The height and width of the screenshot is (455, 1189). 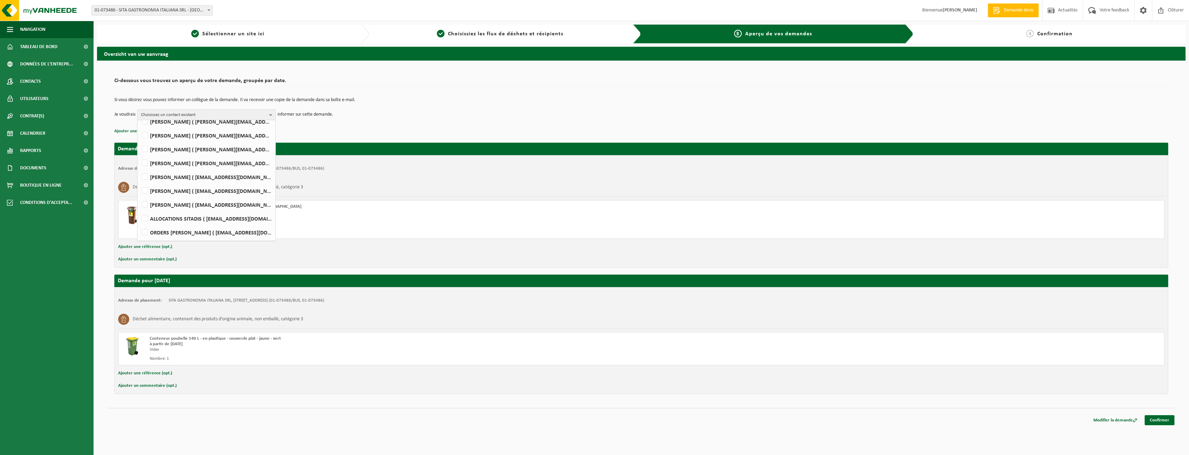 I want to click on span: 01-073486 - SITA GASTRONOMIA ITALIANA SRL - COURCELLES, so click(x=152, y=10).